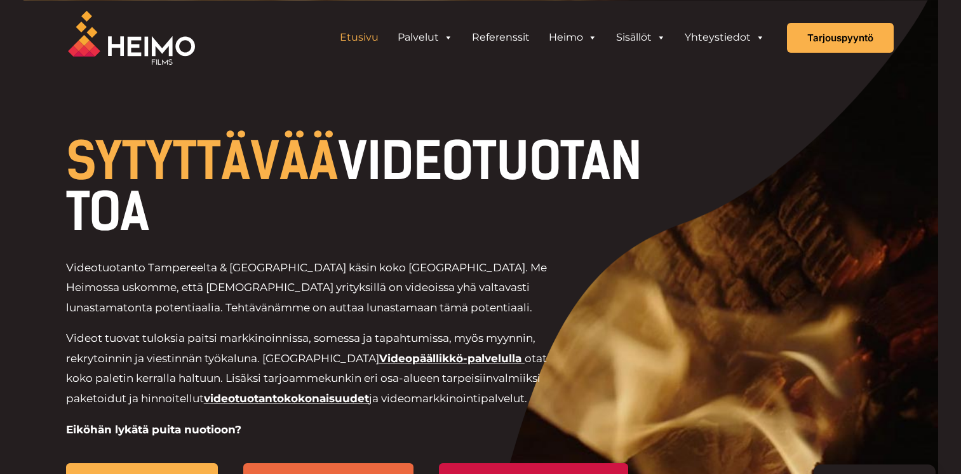 Image resolution: width=961 pixels, height=474 pixels. I want to click on p: Videot tuovat tuloksia paitsi markkinoinnissa, somessa ja tapahtumissa, myös myynnin, rekrytoinni..., so click(316, 368).